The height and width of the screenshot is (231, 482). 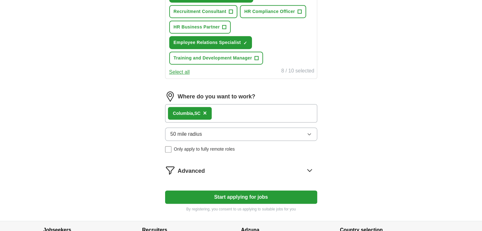 What do you see at coordinates (241, 134) in the screenshot?
I see `button: 50 mile radius` at bounding box center [241, 134].